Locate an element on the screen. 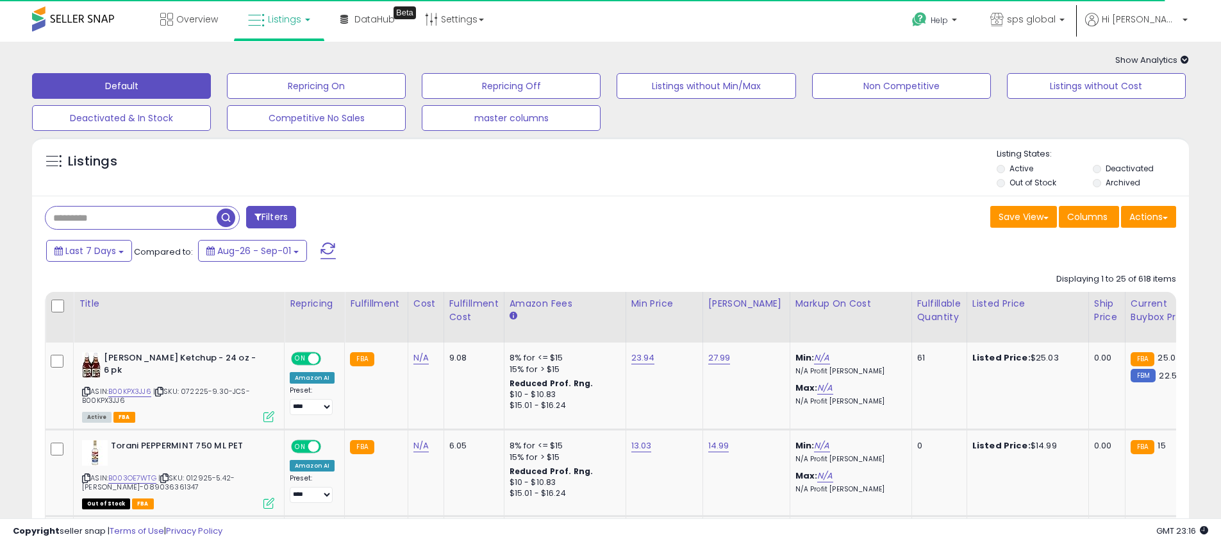  span: Overview is located at coordinates (197, 19).